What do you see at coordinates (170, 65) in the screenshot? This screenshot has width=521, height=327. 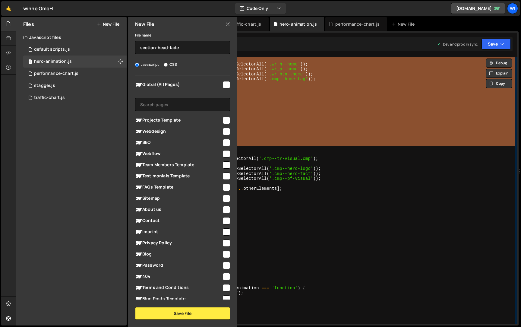 I see `label: CSS` at bounding box center [170, 65].